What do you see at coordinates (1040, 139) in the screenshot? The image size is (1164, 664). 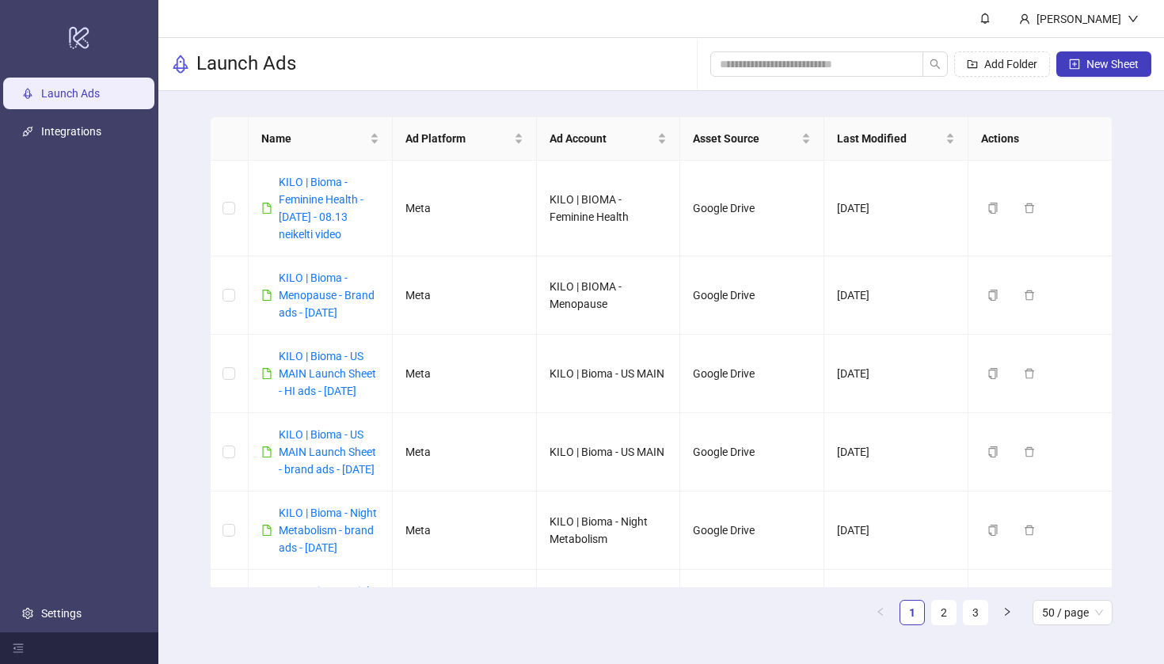 I see `th: Actions` at bounding box center [1040, 139].